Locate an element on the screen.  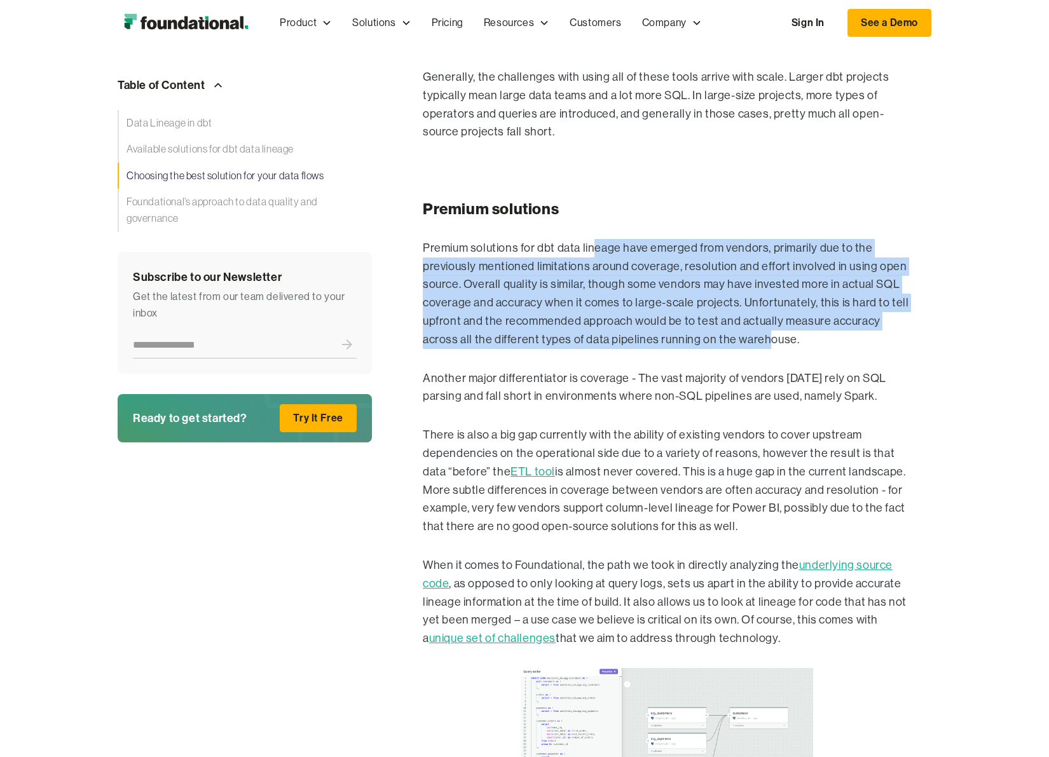
a: unique set of challenges is located at coordinates (492, 638).